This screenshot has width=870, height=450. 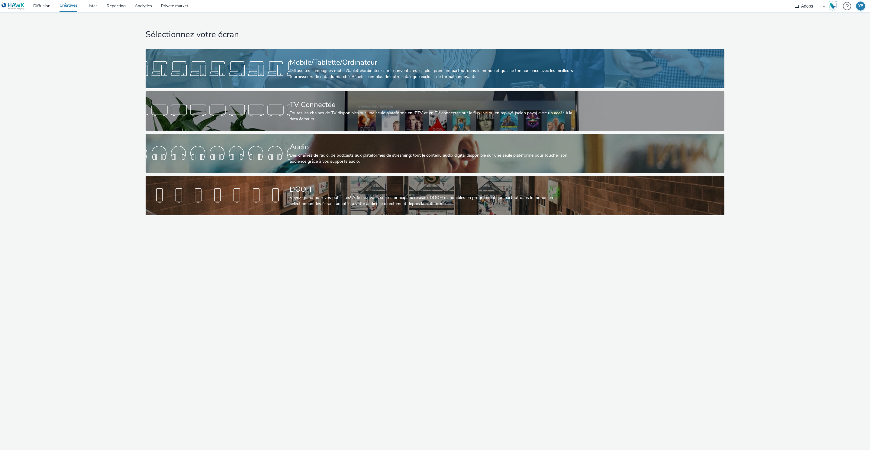 I want to click on img: Hawk Academy, so click(x=833, y=6).